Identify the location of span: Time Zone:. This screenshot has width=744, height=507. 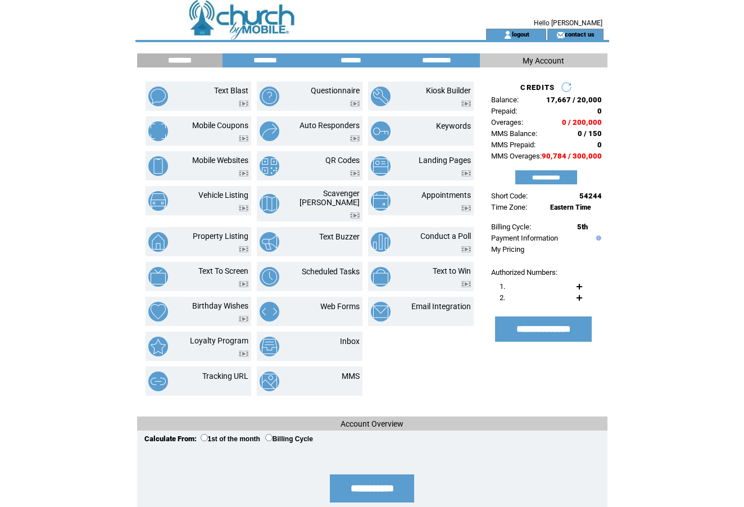
(509, 207).